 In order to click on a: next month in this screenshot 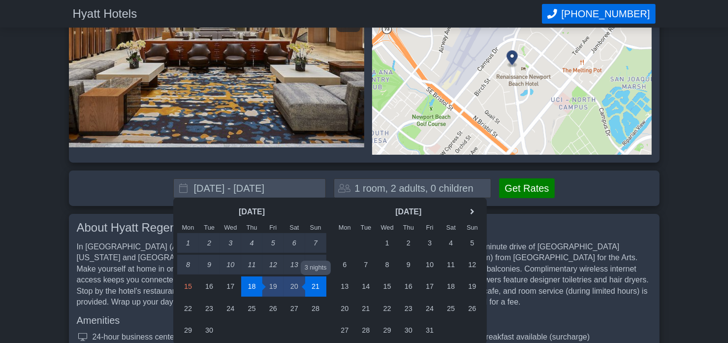, I will do `click(472, 212)`.